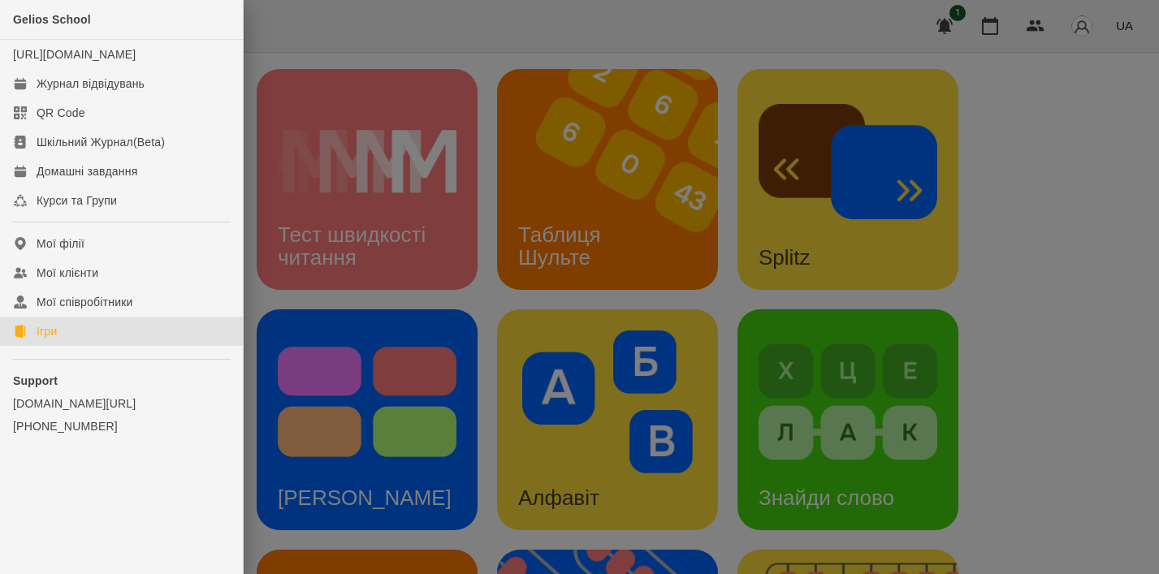 Image resolution: width=1159 pixels, height=574 pixels. What do you see at coordinates (52, 19) in the screenshot?
I see `span: Gelios School` at bounding box center [52, 19].